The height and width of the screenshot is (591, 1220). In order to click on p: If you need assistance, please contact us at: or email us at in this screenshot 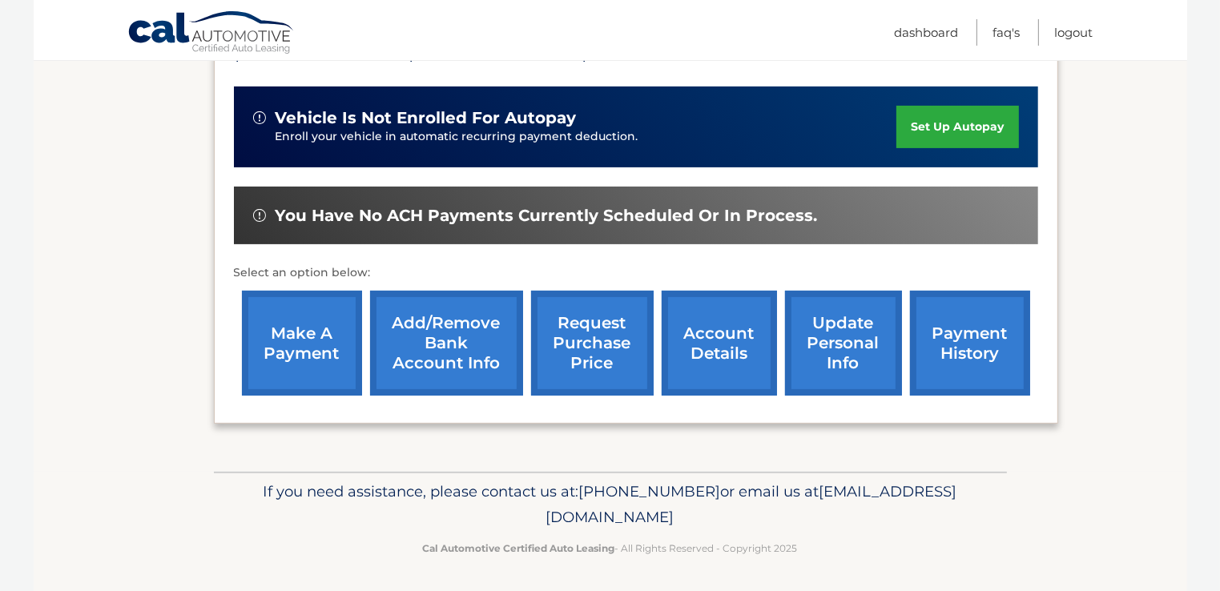, I will do `click(610, 505)`.